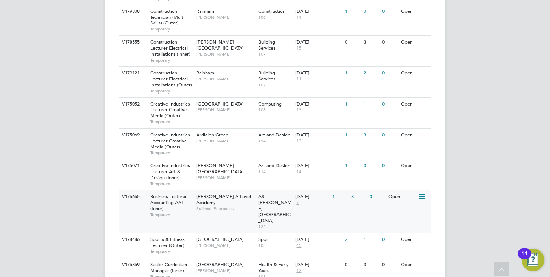 The width and height of the screenshot is (550, 277). I want to click on div: V175052, so click(132, 104).